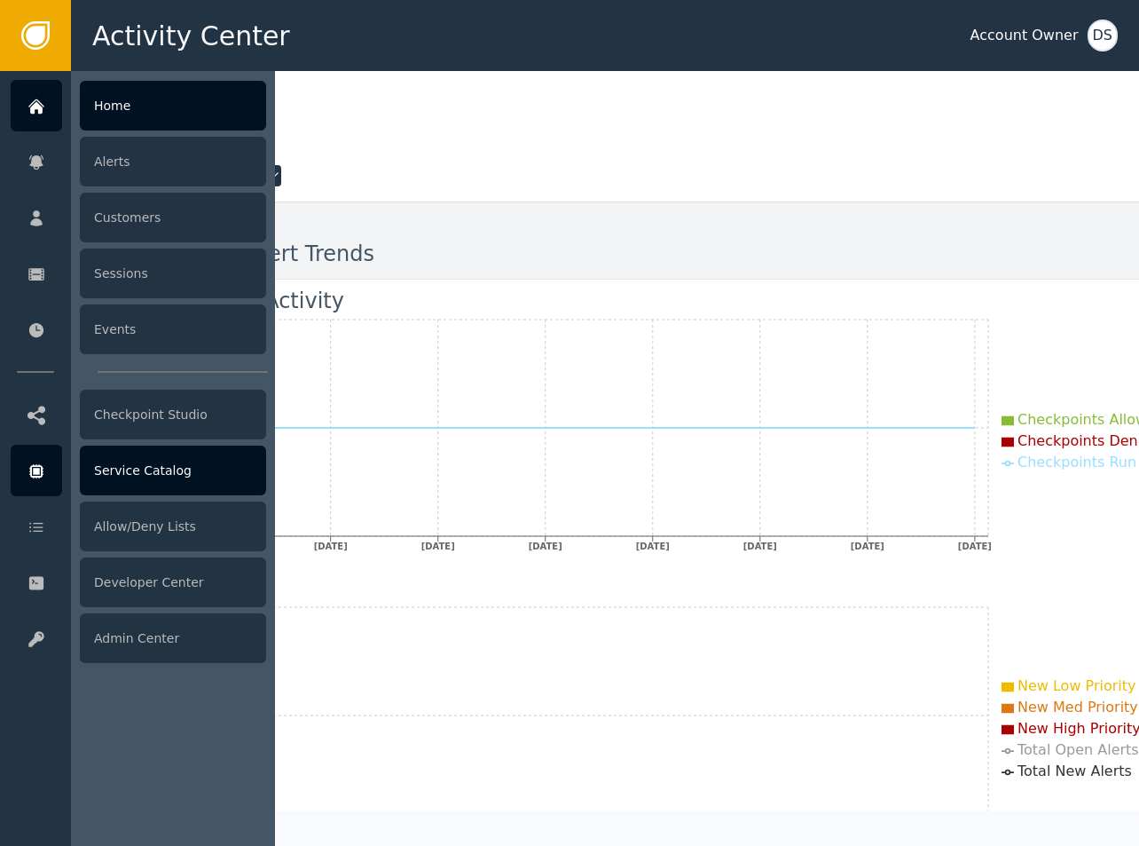  What do you see at coordinates (173, 470) in the screenshot?
I see `div: Service Catalog` at bounding box center [173, 470].